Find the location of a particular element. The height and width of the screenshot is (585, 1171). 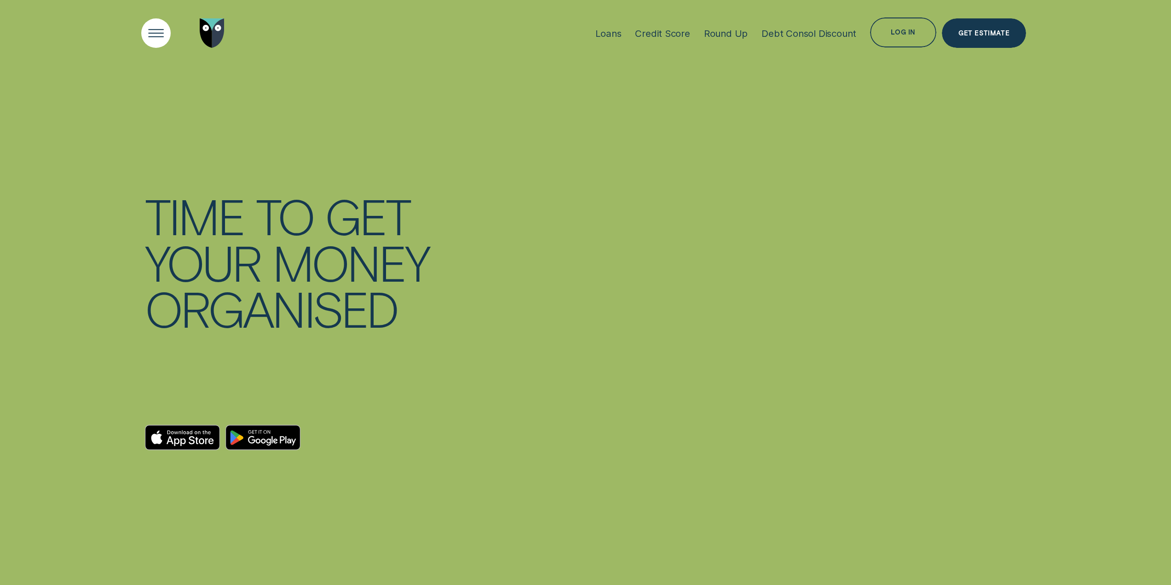

div: TIME TO GET YOUR MONEY ORGANISED is located at coordinates (289, 261).